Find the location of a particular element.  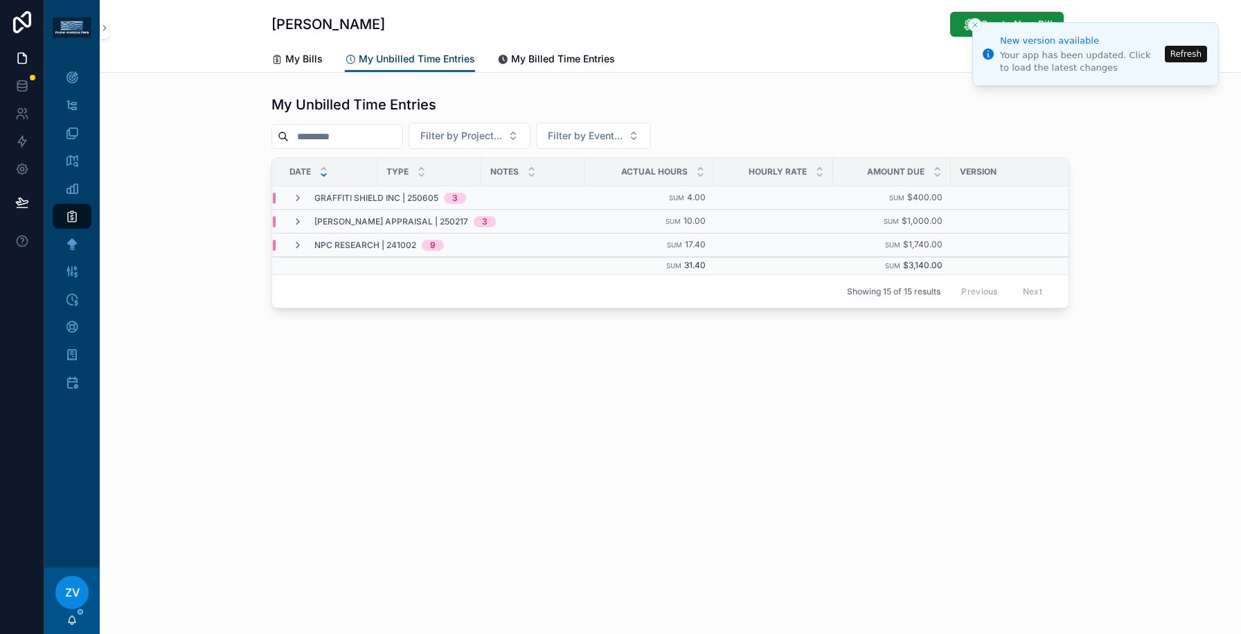

span: Notes is located at coordinates (504, 172).